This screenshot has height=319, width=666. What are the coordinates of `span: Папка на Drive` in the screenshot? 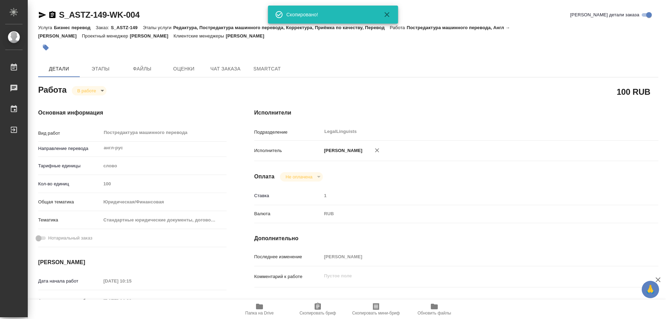 It's located at (259, 313).